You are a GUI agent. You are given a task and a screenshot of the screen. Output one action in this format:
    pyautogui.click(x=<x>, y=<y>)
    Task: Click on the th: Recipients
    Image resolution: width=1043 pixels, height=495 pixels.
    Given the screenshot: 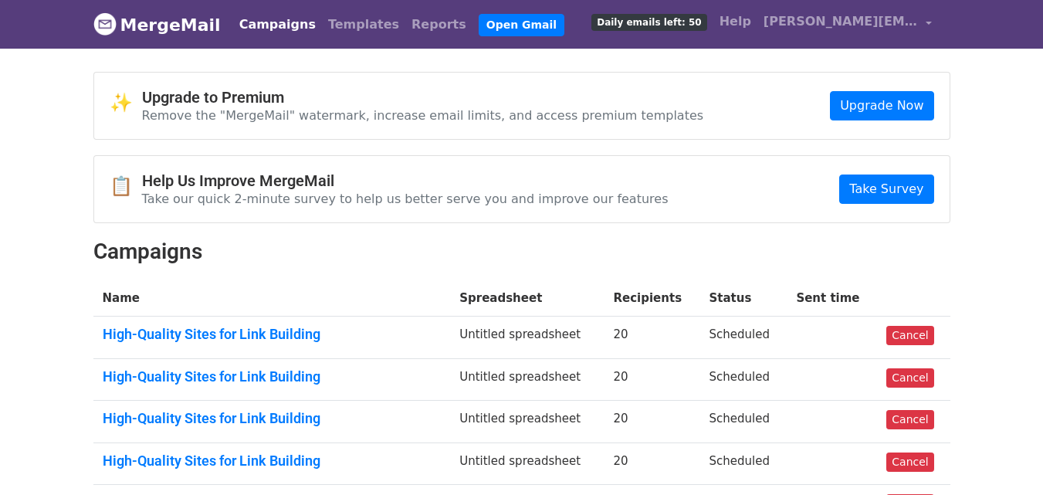 What is the action you would take?
    pyautogui.click(x=652, y=298)
    